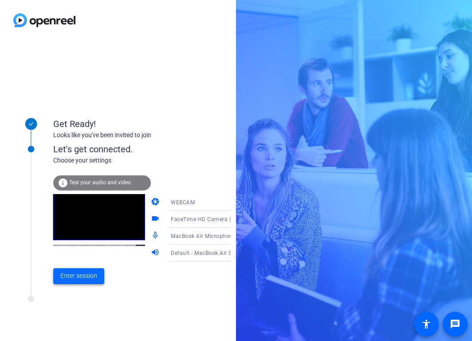 The image size is (472, 341). Describe the element at coordinates (426, 324) in the screenshot. I see `mat-icon: accessibility` at that location.